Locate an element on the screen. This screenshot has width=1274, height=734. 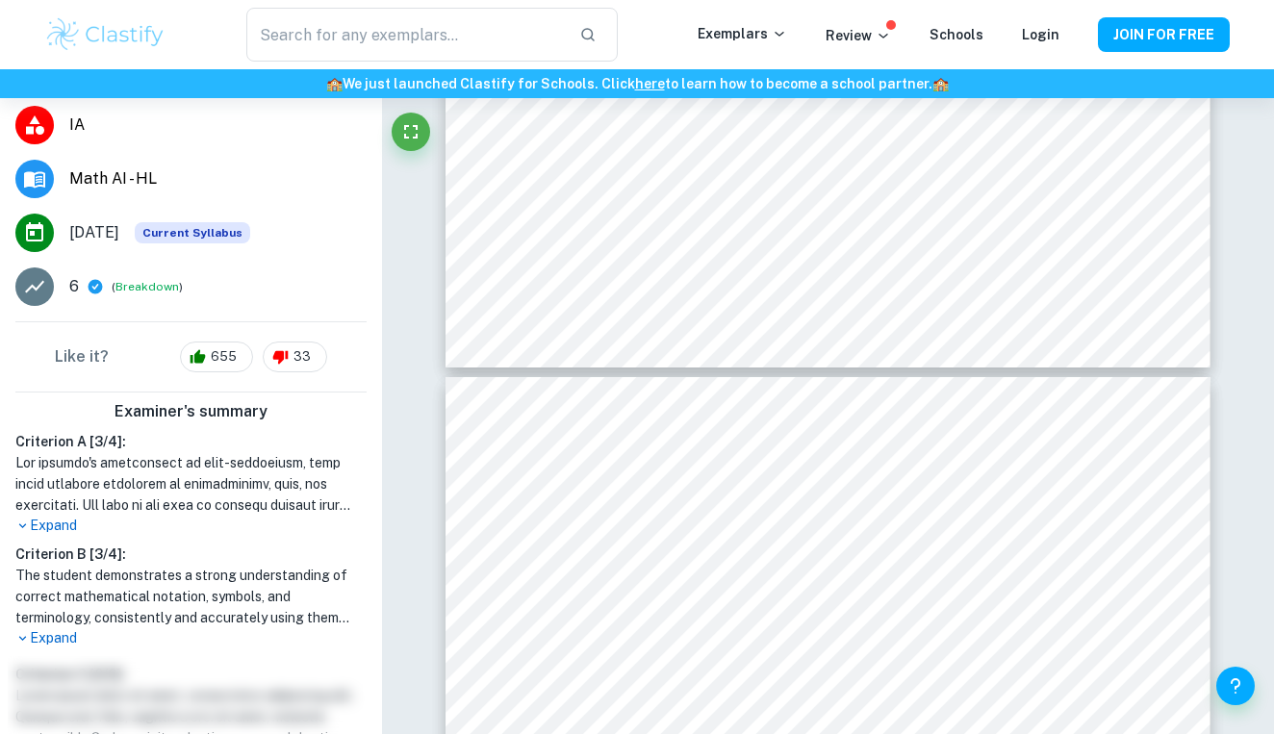
span: 33 is located at coordinates (302, 357).